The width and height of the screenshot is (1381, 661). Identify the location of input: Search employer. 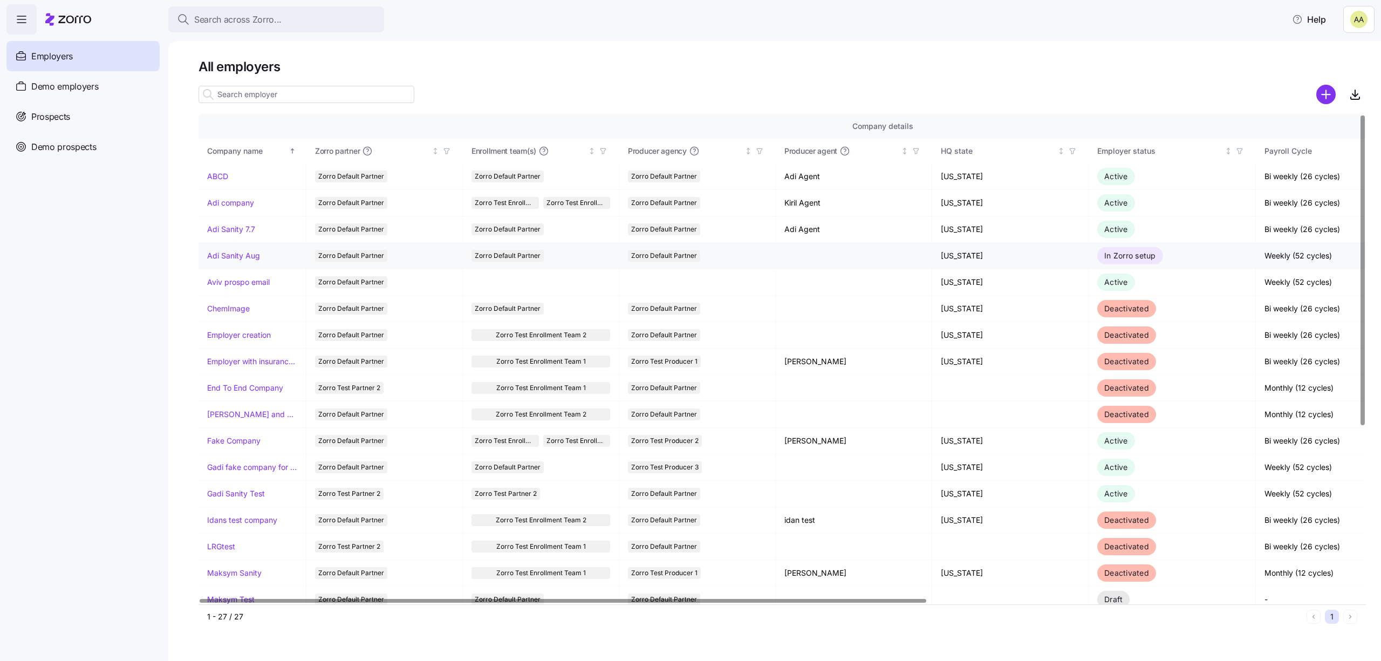
(306, 94).